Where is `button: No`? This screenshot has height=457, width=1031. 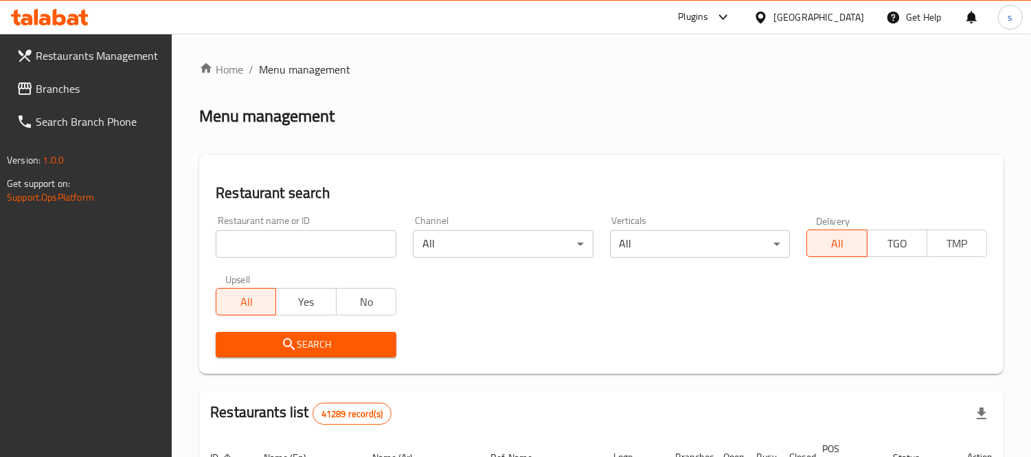
button: No is located at coordinates (366, 302).